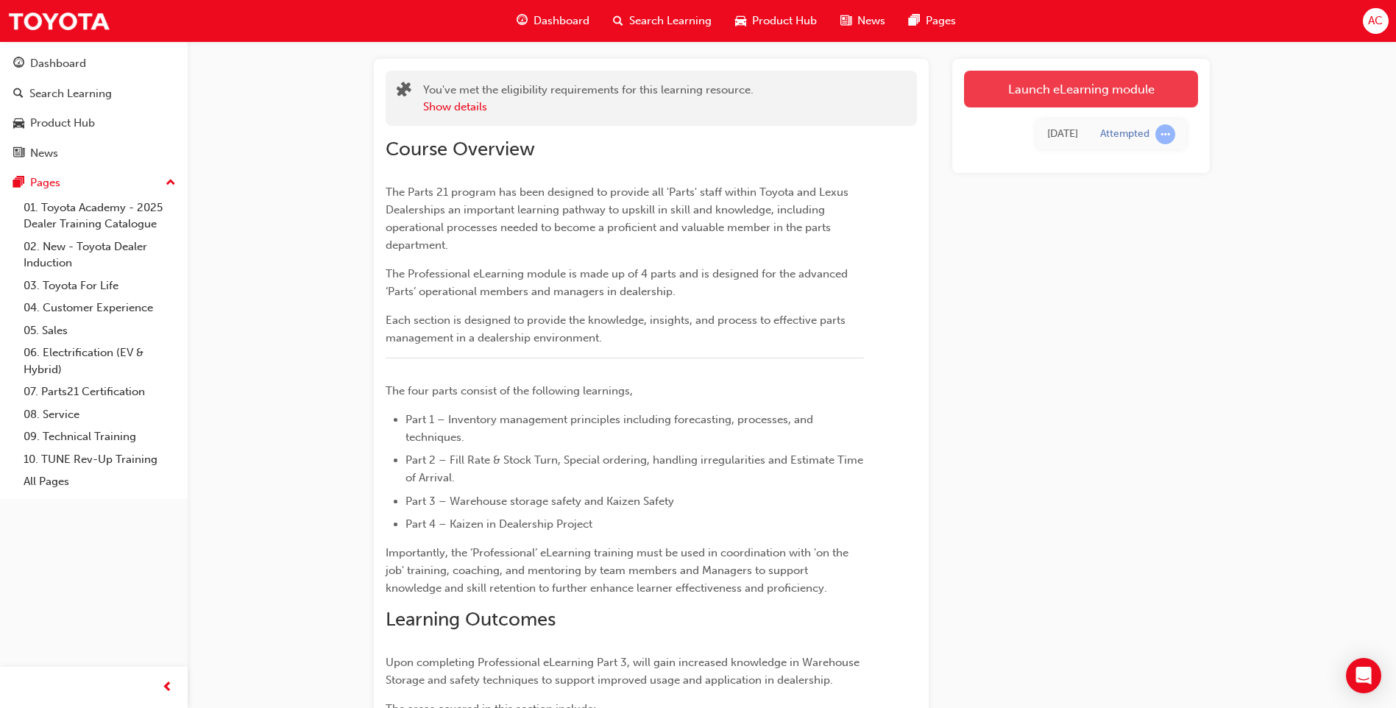 This screenshot has width=1396, height=708. Describe the element at coordinates (1124, 134) in the screenshot. I see `div: Attempted` at that location.